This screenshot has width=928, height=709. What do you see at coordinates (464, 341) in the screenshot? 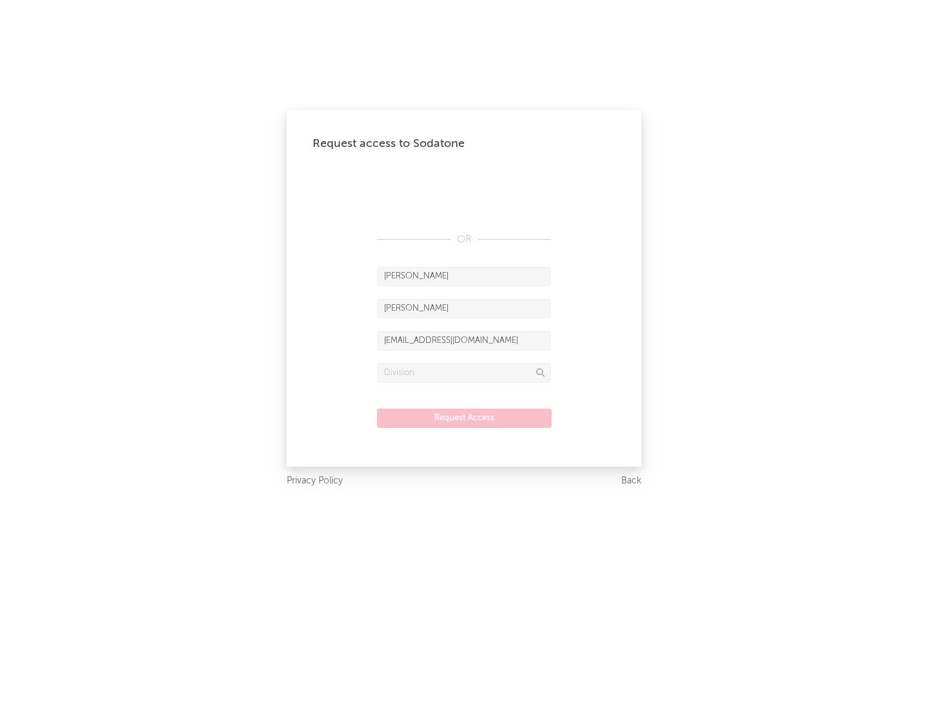
I see `input: Email` at bounding box center [464, 341].